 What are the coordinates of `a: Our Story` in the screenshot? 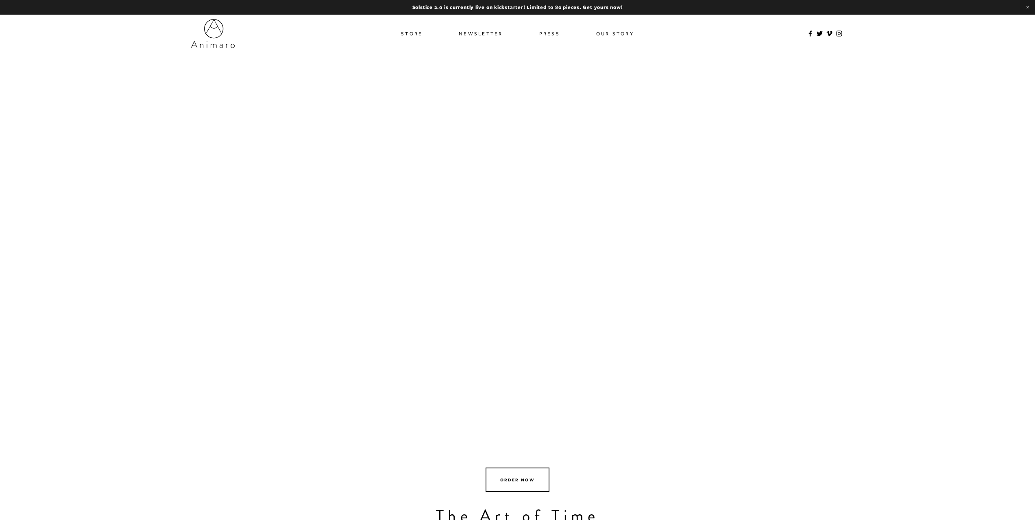 It's located at (615, 33).